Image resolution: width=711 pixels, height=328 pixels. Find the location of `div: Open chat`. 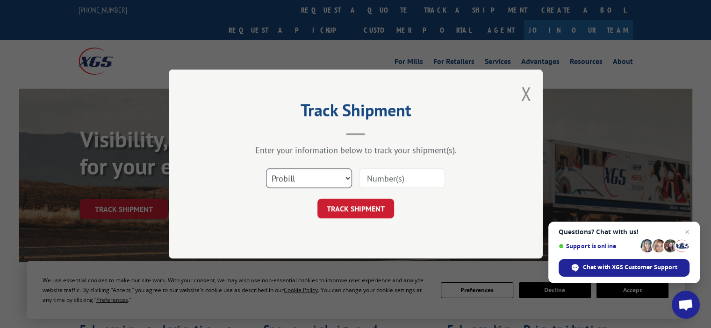

div: Open chat is located at coordinates (685, 305).